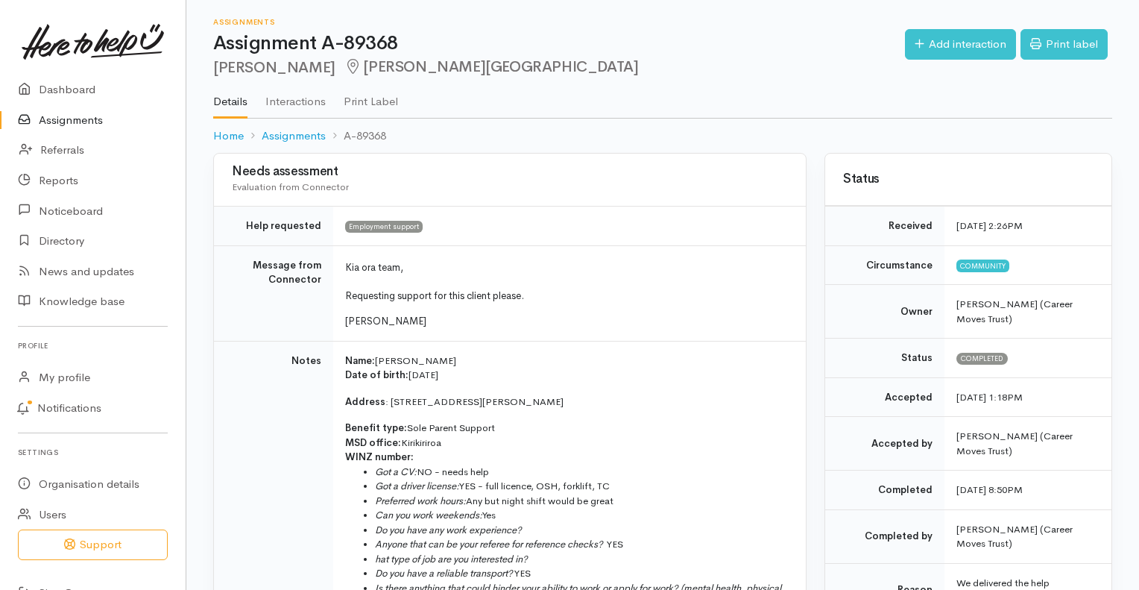 The width and height of the screenshot is (1139, 590). I want to click on td: Message from Connector, so click(274, 293).